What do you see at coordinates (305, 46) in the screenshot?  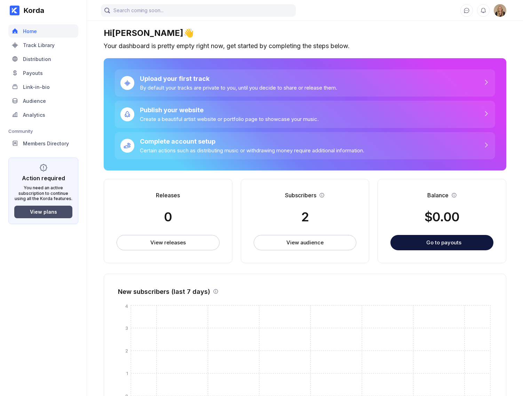 I see `div: Your dashboard is pretty empty right now, get started by completing the steps below.` at bounding box center [305, 46].